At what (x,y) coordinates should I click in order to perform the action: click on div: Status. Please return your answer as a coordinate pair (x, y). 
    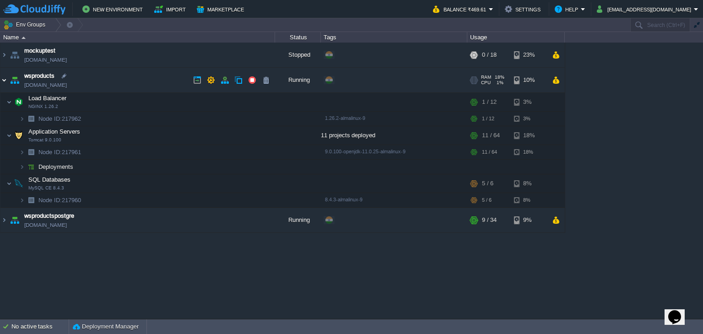
    Looking at the image, I should click on (298, 37).